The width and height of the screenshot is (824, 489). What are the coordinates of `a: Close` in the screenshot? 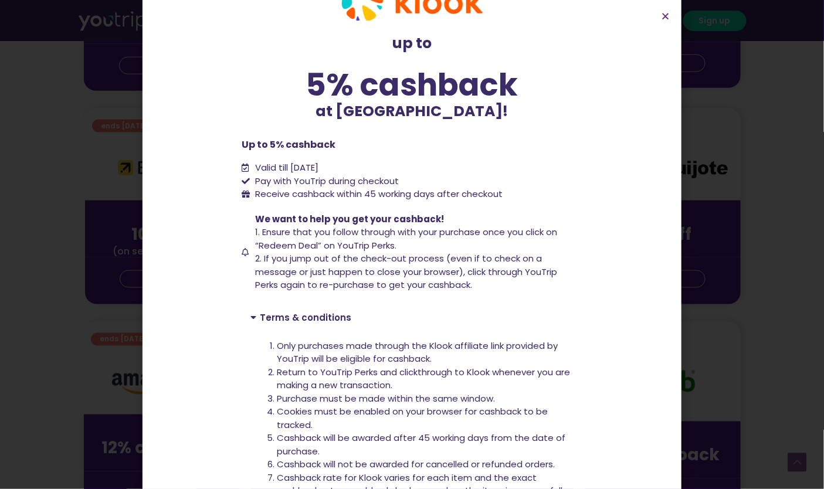 It's located at (665, 16).